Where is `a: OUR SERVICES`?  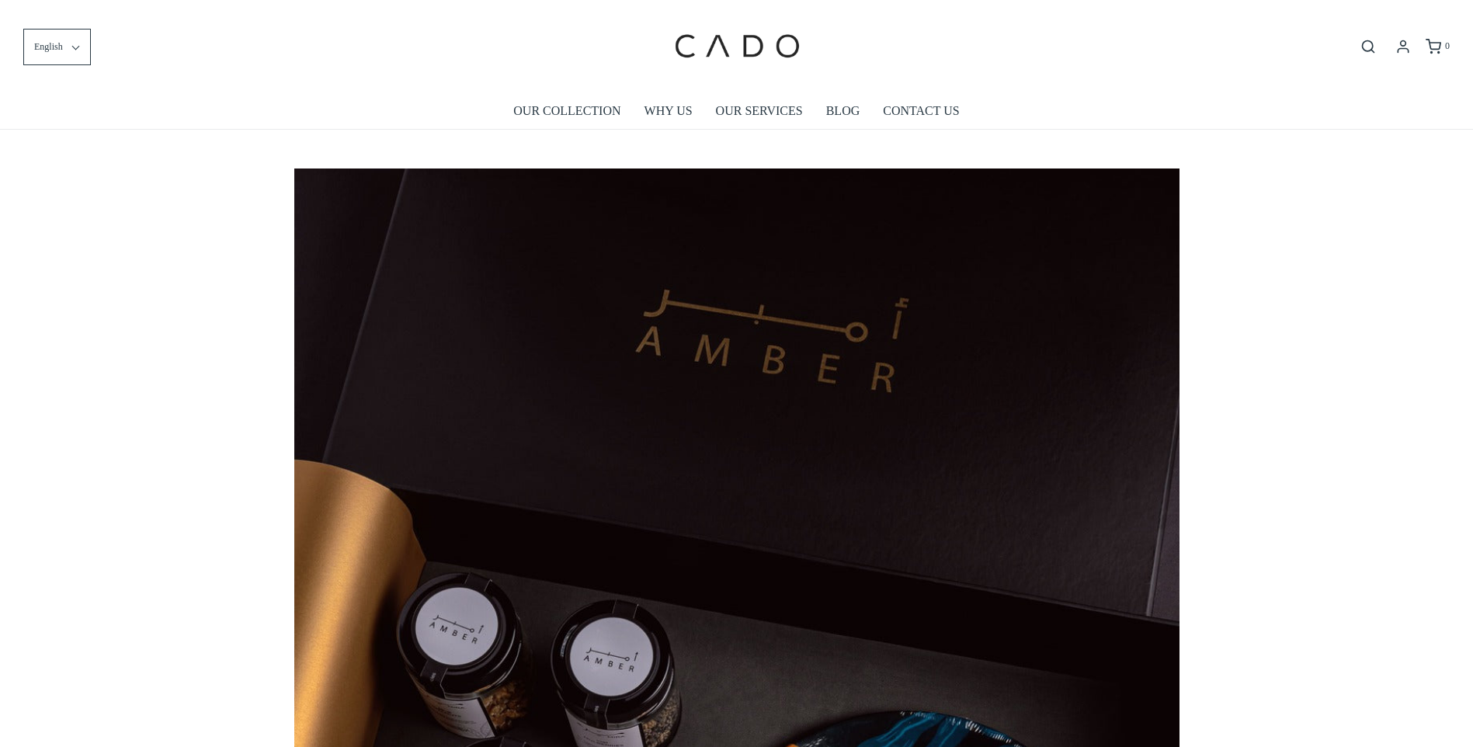 a: OUR SERVICES is located at coordinates (760, 111).